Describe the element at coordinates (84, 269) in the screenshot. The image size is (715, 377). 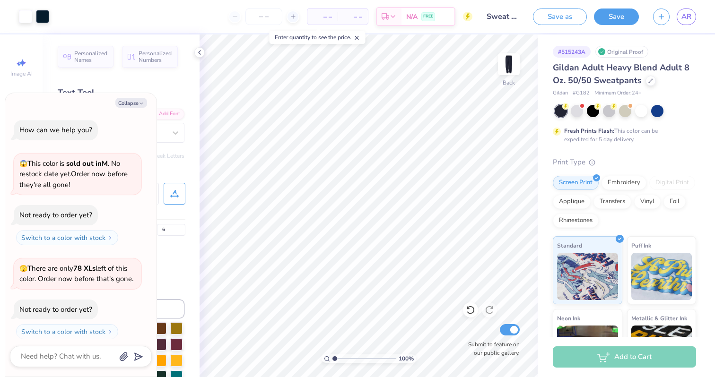
I see `strong: 78 XLs` at that location.